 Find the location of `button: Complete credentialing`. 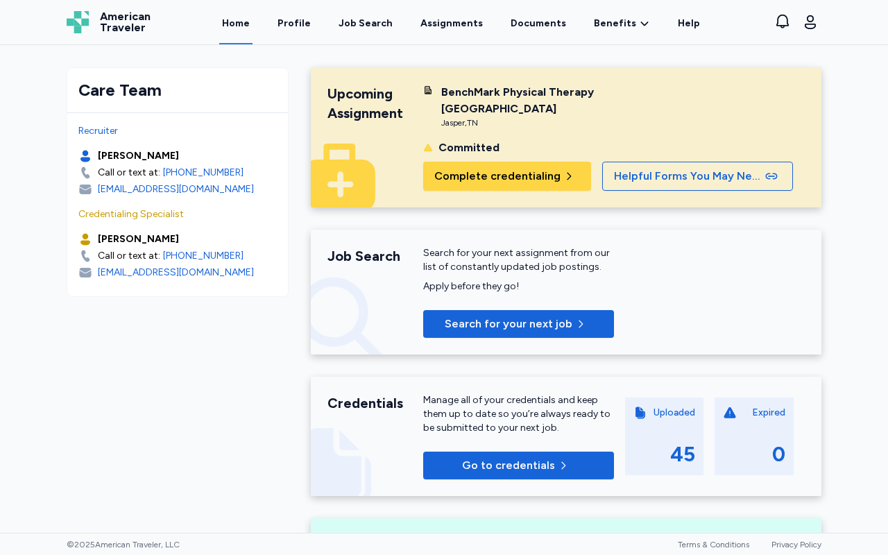

button: Complete credentialing is located at coordinates (507, 176).